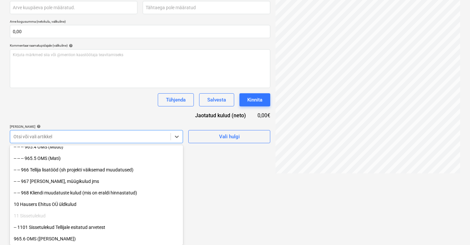 The height and width of the screenshot is (245, 470). I want to click on div: -- -- 966 Tellija lisatööd (sh projekti väiksemad muudatused), so click(96, 169).